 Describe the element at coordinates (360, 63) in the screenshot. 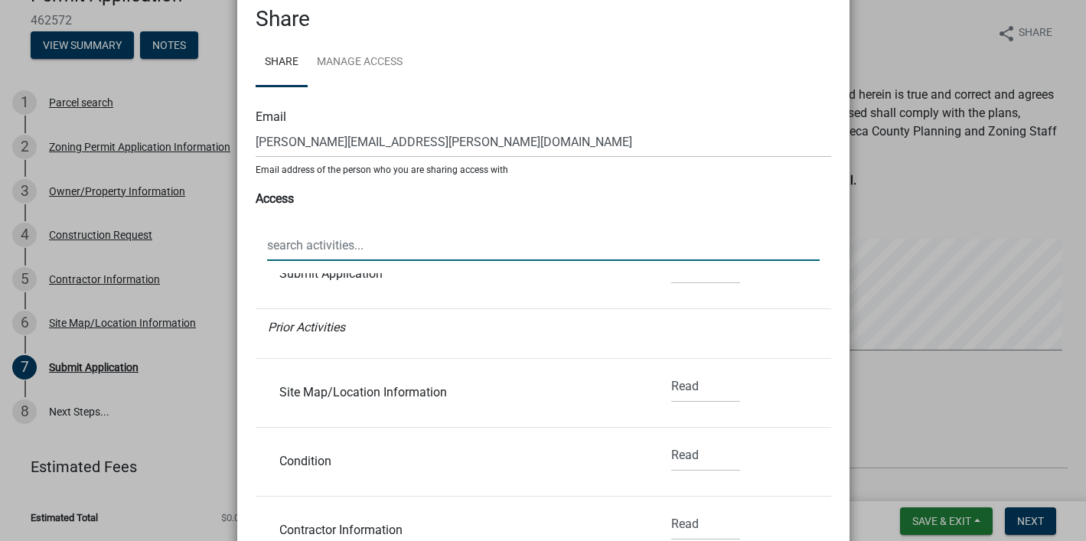

I see `a: Manage Access` at that location.